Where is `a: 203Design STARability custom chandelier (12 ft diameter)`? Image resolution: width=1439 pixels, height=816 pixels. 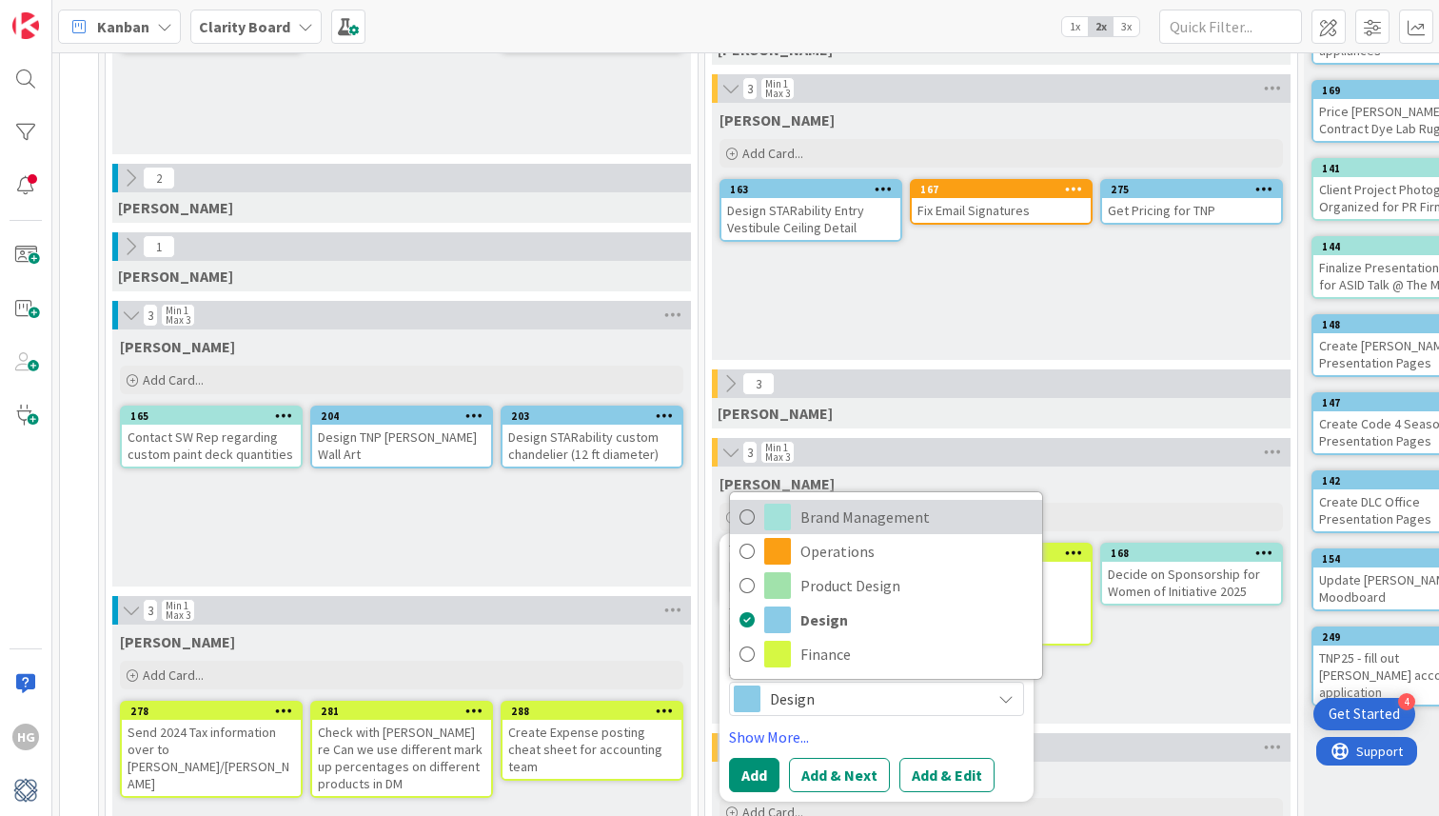 a: 203Design STARability custom chandelier (12 ft diameter) is located at coordinates (592, 437).